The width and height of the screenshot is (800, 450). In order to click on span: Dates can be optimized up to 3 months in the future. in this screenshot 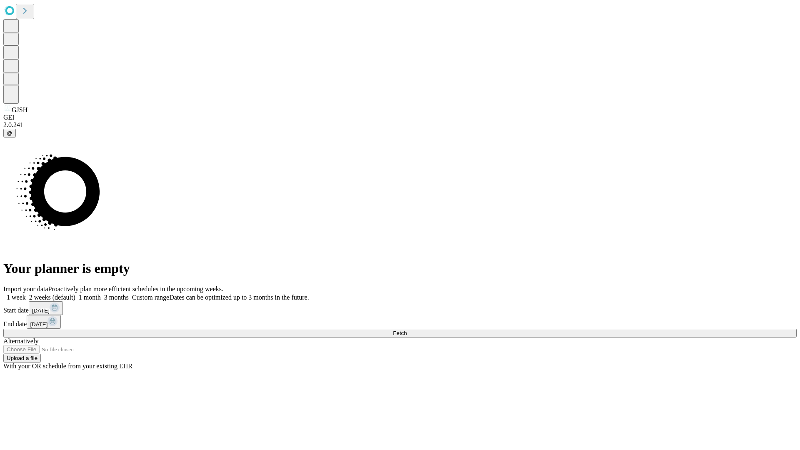, I will do `click(239, 297)`.